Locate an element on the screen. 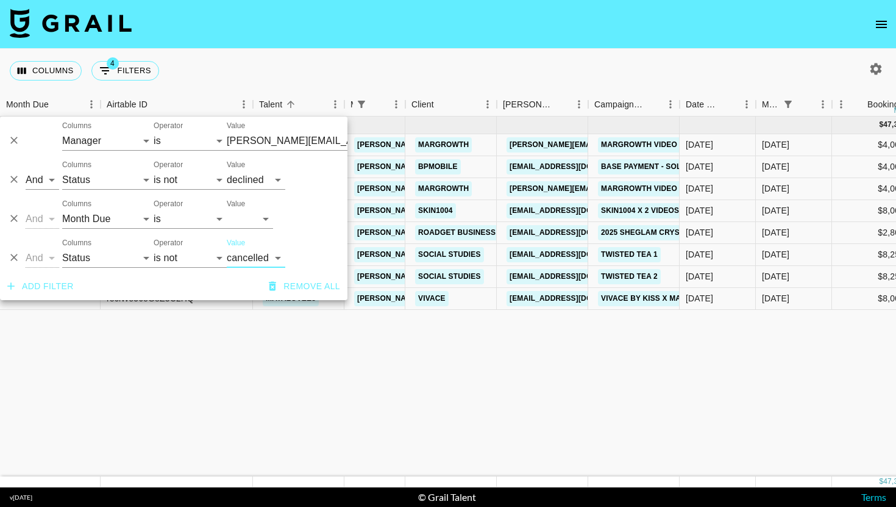 The width and height of the screenshot is (896, 507). button: Remove all is located at coordinates (304, 286).